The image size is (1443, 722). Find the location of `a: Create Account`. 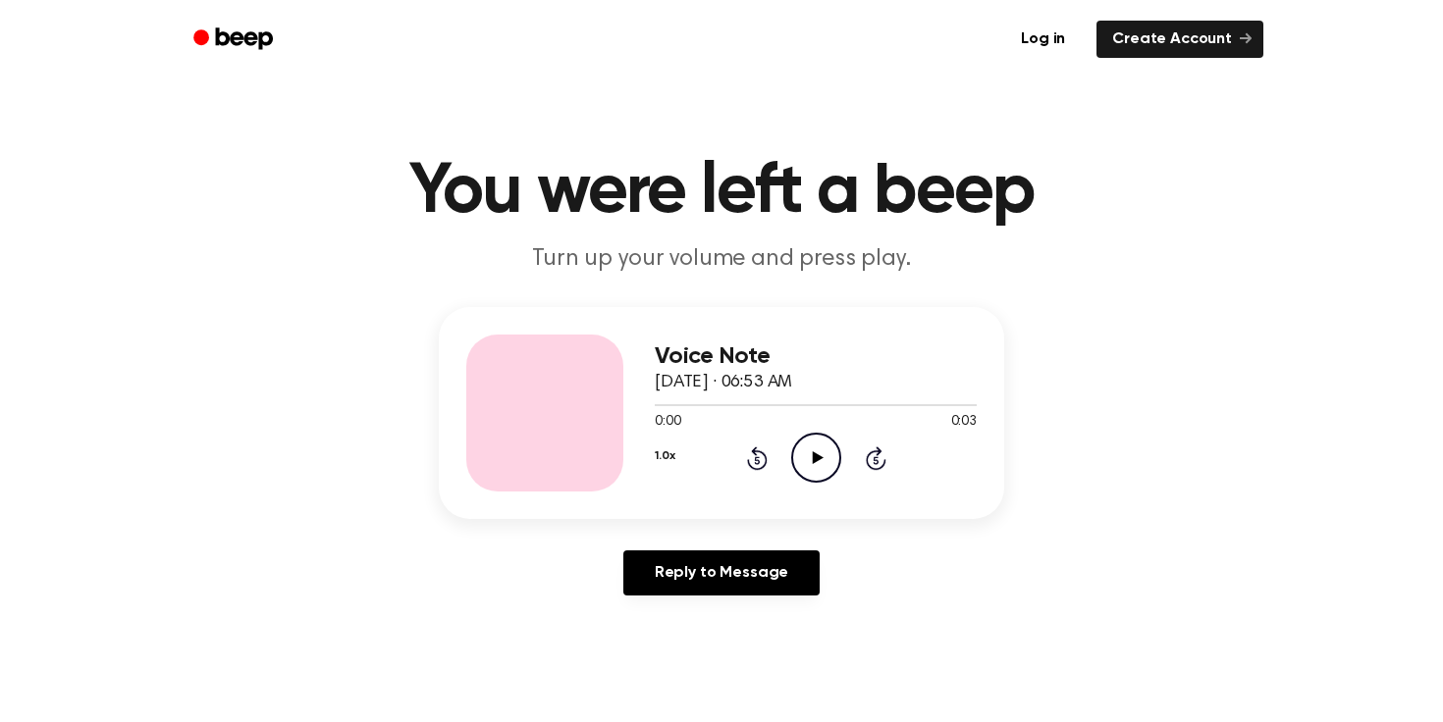

a: Create Account is located at coordinates (1180, 39).